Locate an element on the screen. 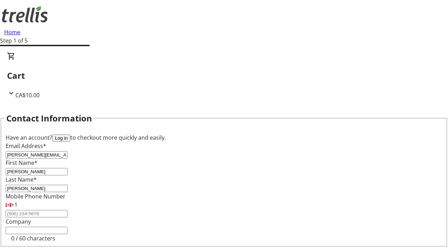 Image resolution: width=448 pixels, height=252 pixels. h2: Contact Information is located at coordinates (49, 118).